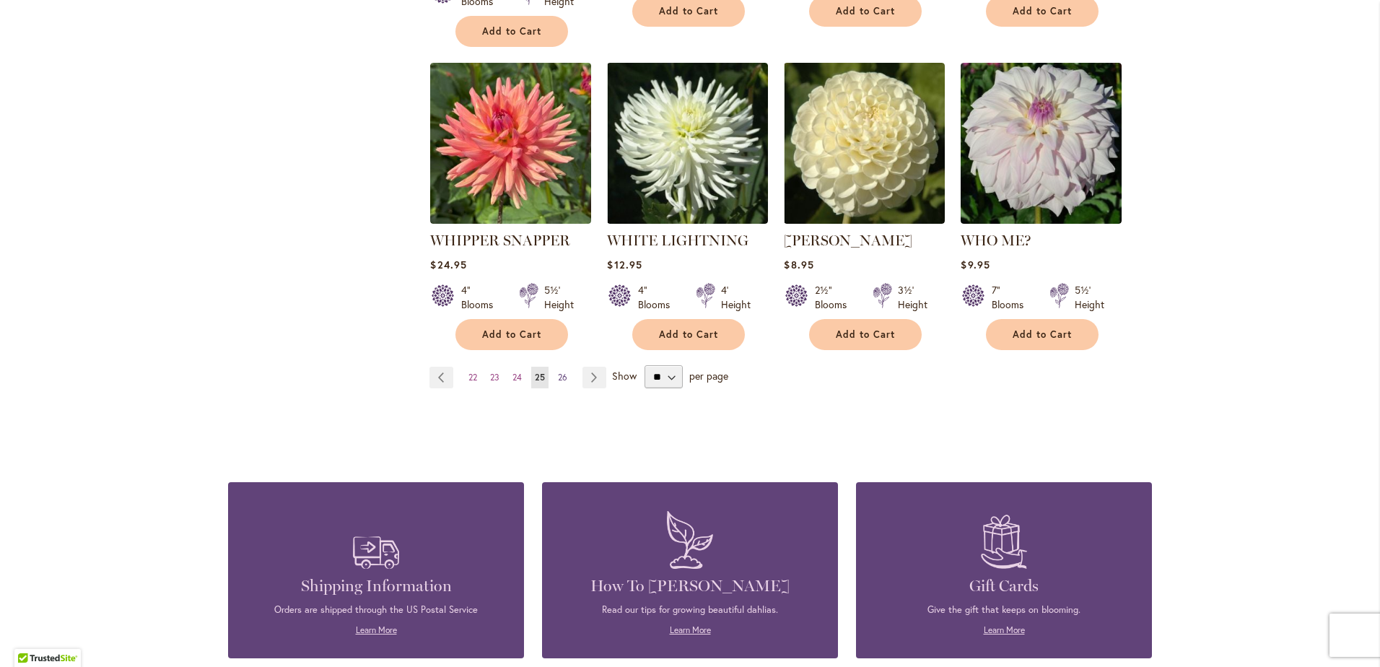 The image size is (1380, 667). Describe the element at coordinates (1012, 297) in the screenshot. I see `div: 7" Blooms` at that location.